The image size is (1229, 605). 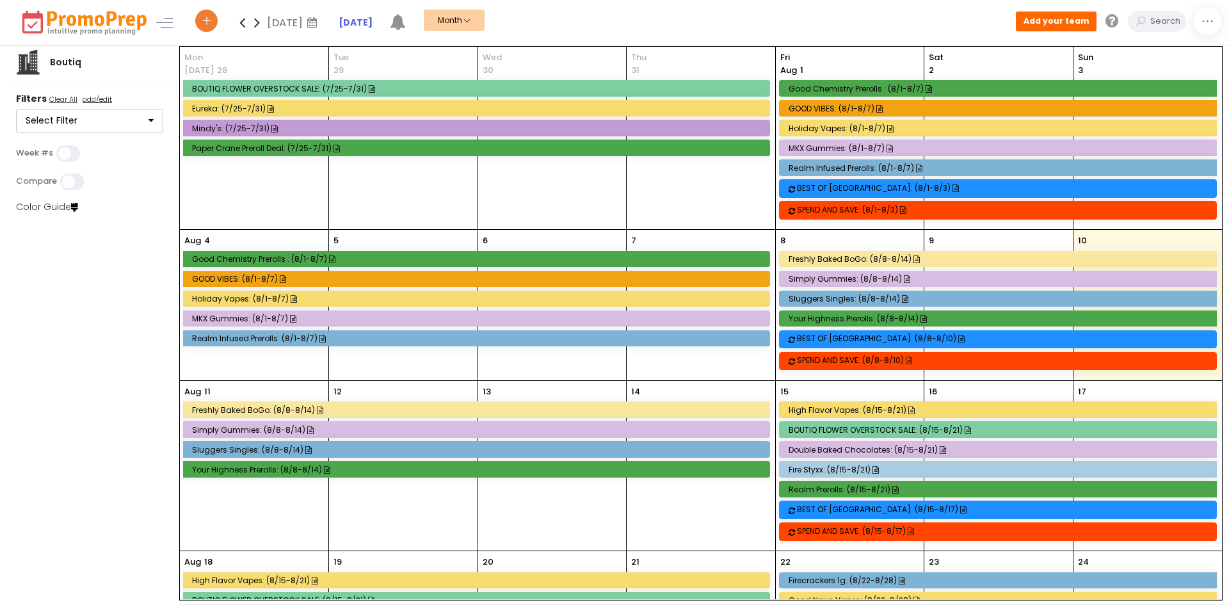 What do you see at coordinates (478, 88) in the screenshot?
I see `div: BOUTIQ FLOWER OVERSTOCK SALE: (7/25-7/31)` at bounding box center [478, 88].